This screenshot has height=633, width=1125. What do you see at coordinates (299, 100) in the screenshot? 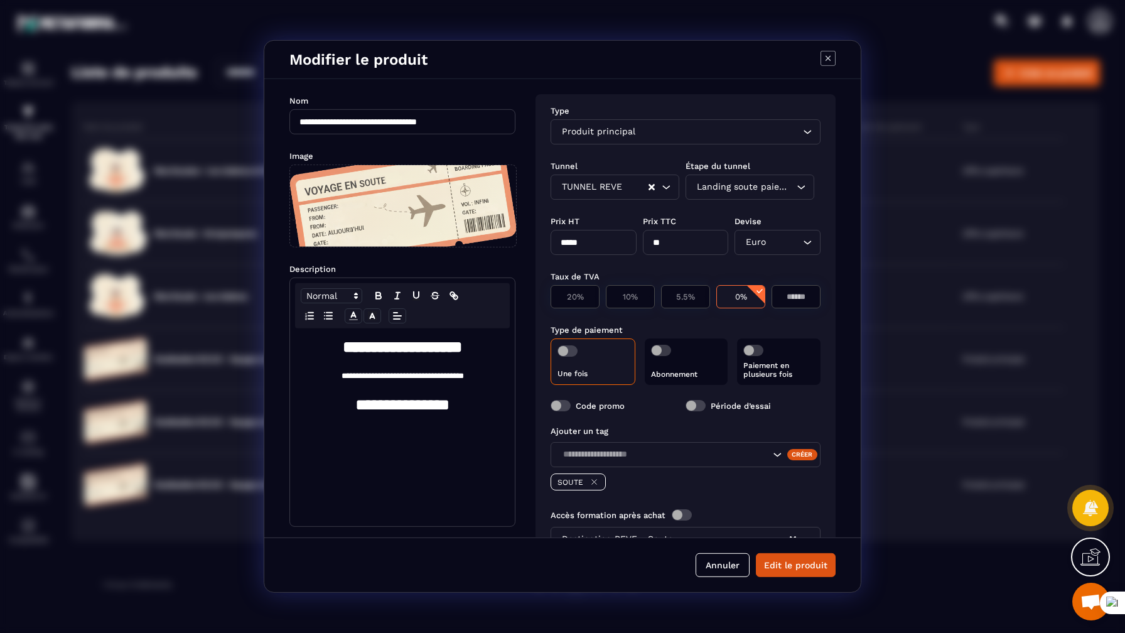
I see `label: Nom` at bounding box center [299, 100].